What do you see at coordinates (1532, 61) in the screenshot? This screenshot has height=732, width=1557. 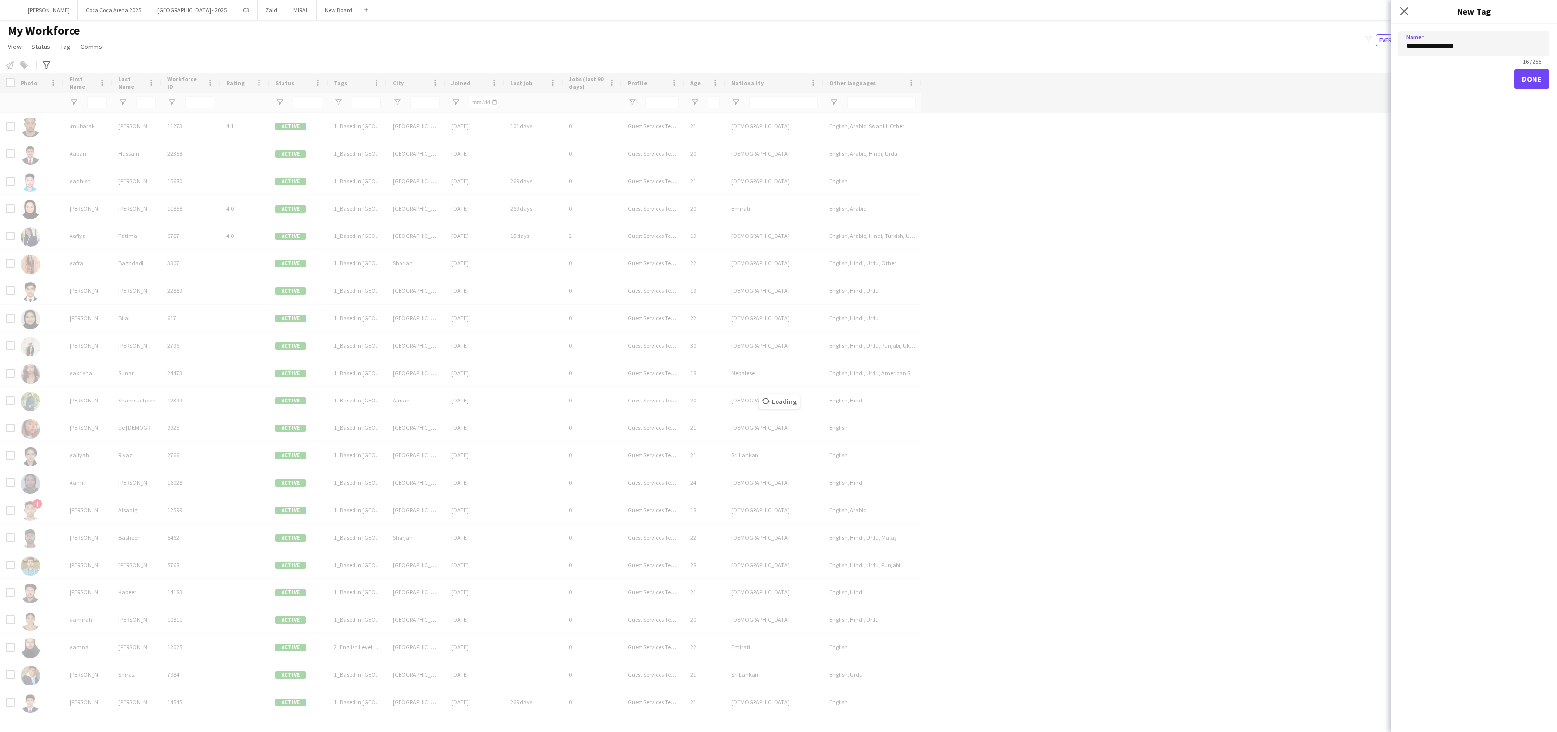 I see `span: 16 / 255` at bounding box center [1532, 61].